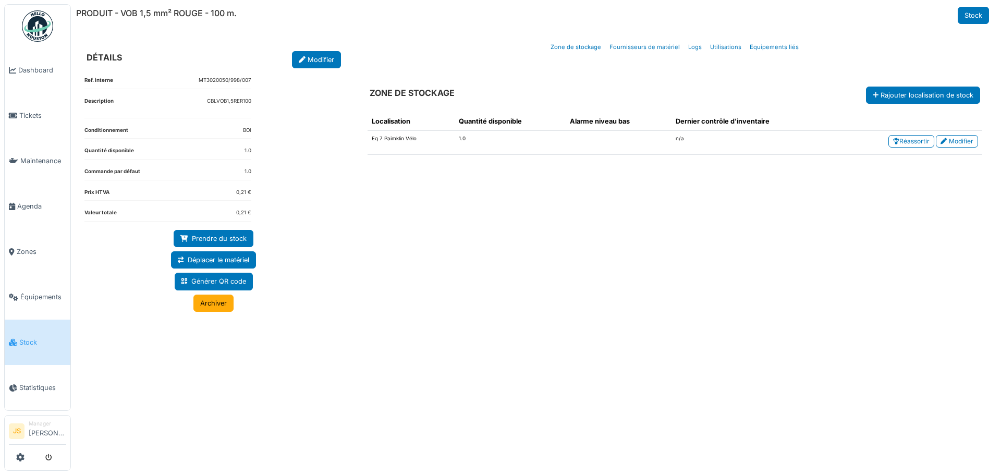 This screenshot has height=475, width=1001. What do you see at coordinates (43, 297) in the screenshot?
I see `span: Équipements` at bounding box center [43, 297].